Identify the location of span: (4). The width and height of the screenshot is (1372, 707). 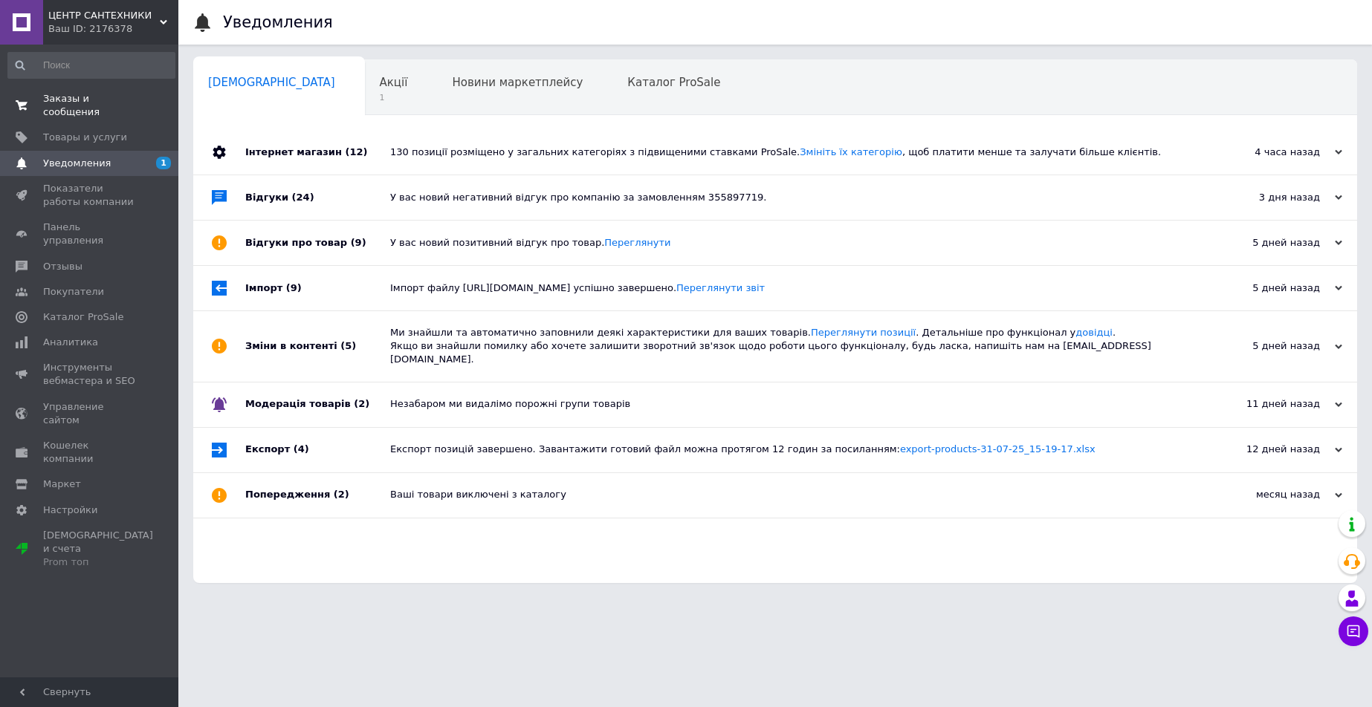
(301, 449).